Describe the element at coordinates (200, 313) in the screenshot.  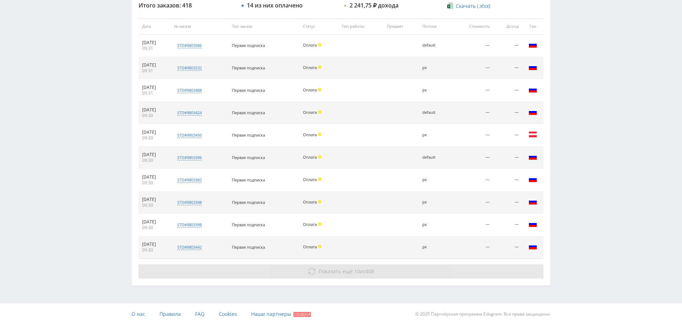
I see `span: FAQ` at that location.